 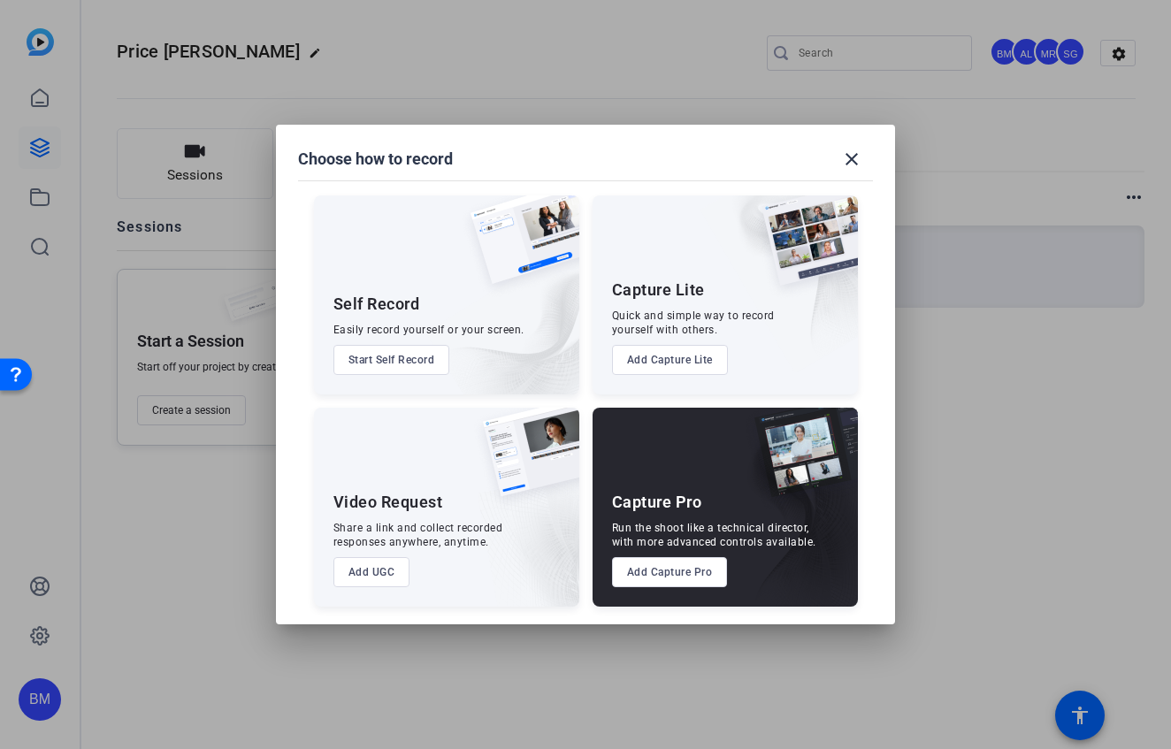 I want to click on img: capture-lite.png, so click(x=803, y=249).